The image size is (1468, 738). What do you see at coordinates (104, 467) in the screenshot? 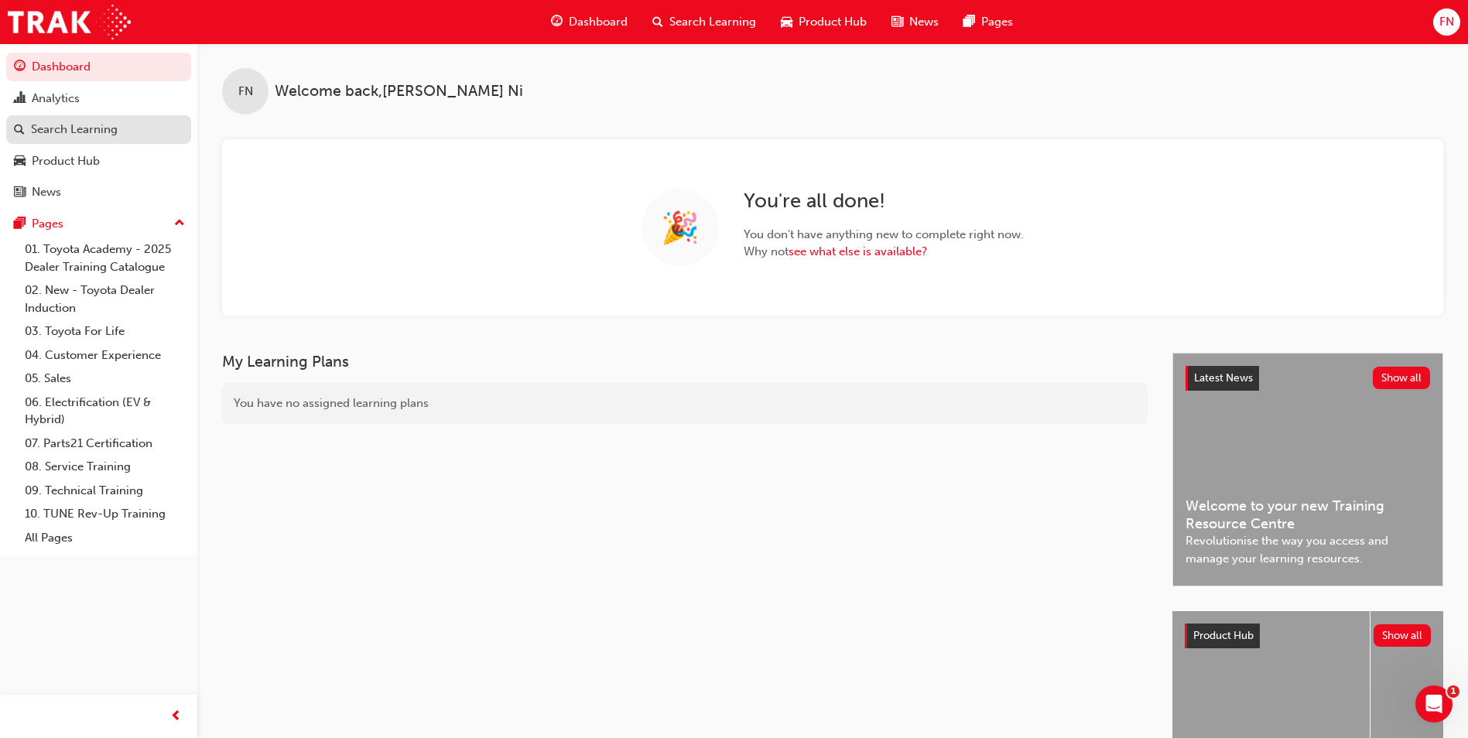
I see `a: 08. Service Training` at bounding box center [104, 467].